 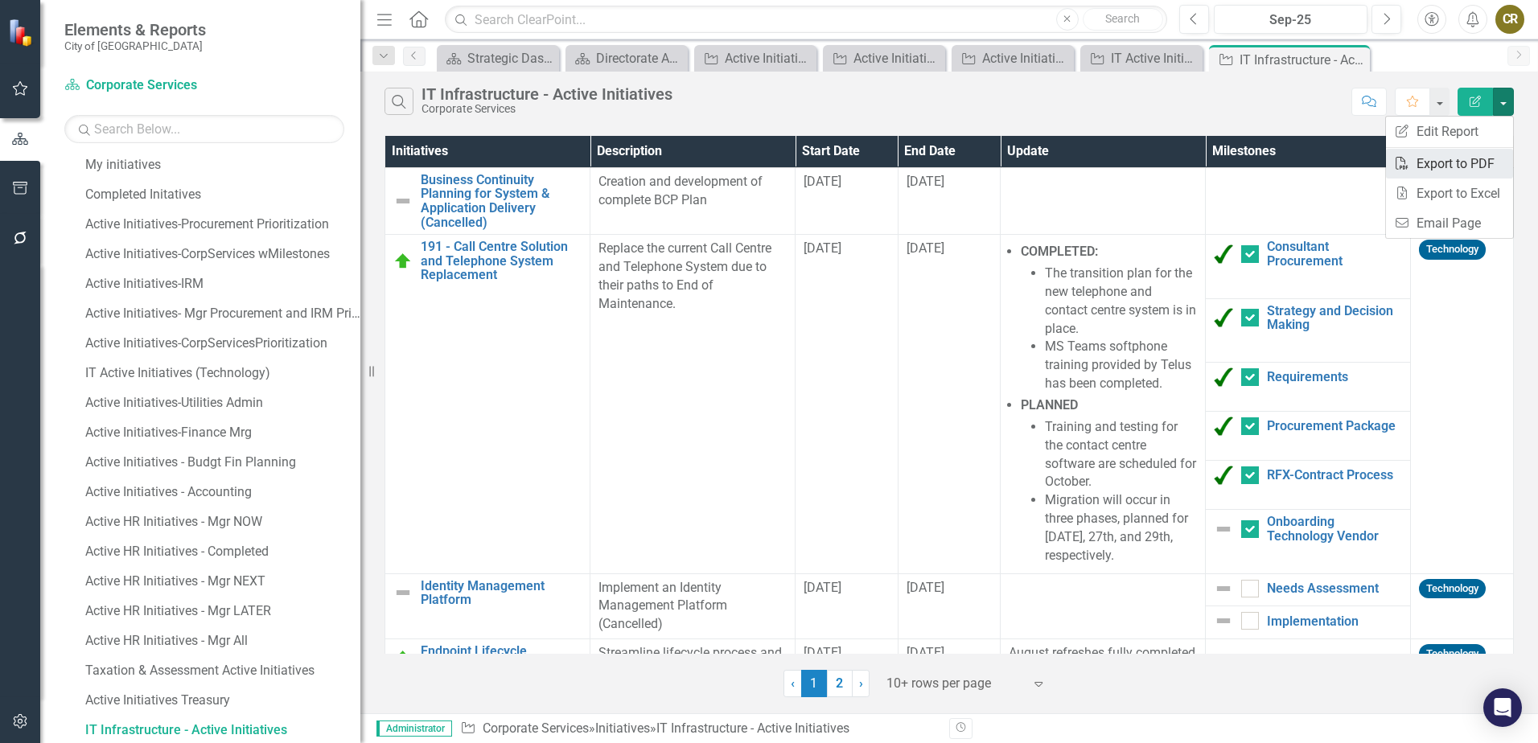 What do you see at coordinates (403, 261) in the screenshot?
I see `img: On Target` at bounding box center [403, 261].